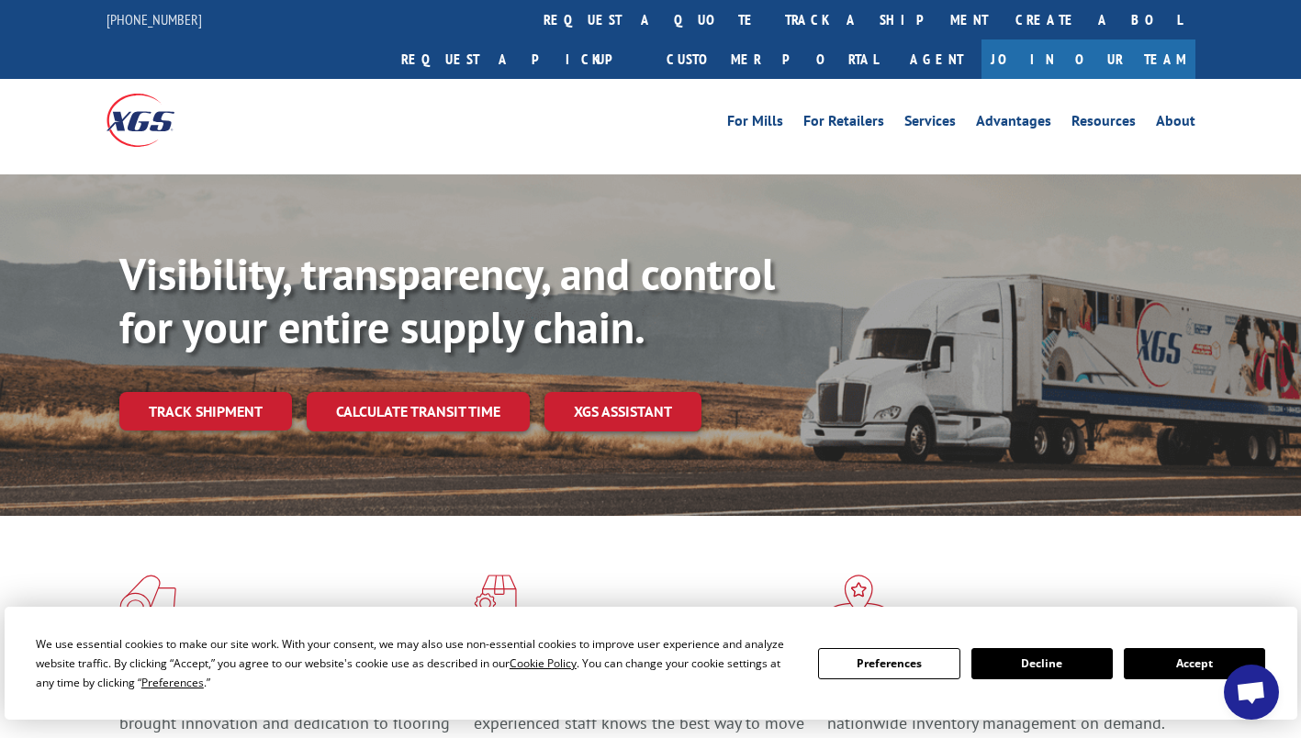  Describe the element at coordinates (1252, 693) in the screenshot. I see `div: Open chat` at that location.